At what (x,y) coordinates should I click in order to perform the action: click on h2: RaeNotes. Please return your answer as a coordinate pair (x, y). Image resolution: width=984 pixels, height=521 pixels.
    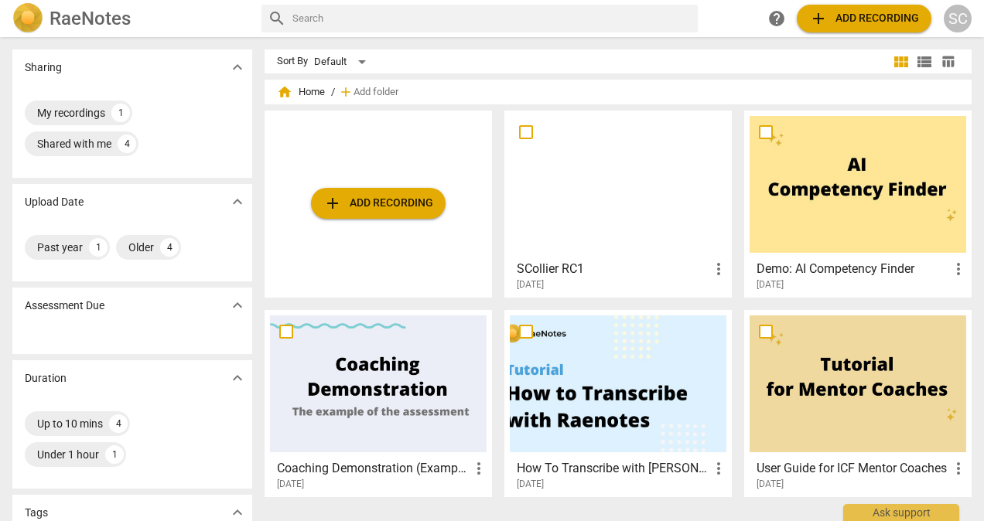
    Looking at the image, I should click on (90, 19).